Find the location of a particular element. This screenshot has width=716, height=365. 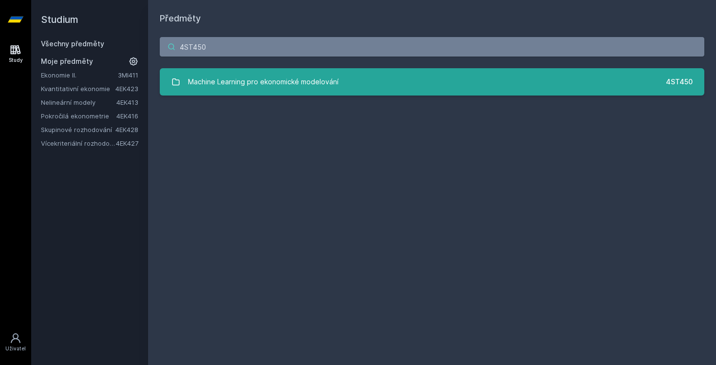

a: Study is located at coordinates (16, 54).